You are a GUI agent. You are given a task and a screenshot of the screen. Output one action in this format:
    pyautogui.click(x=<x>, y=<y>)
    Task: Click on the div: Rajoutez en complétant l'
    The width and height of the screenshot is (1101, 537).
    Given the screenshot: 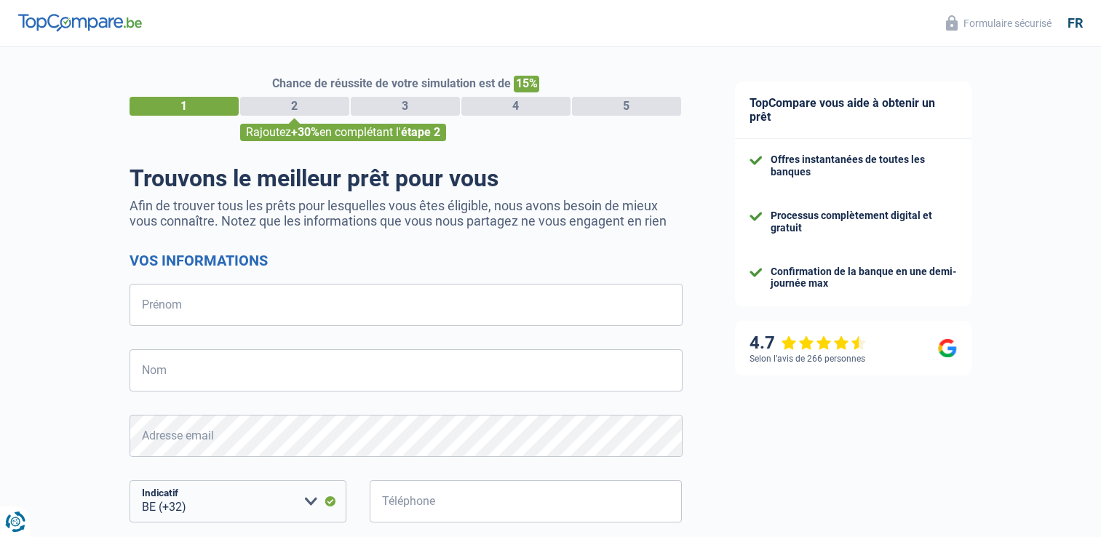 What is the action you would take?
    pyautogui.click(x=343, y=132)
    